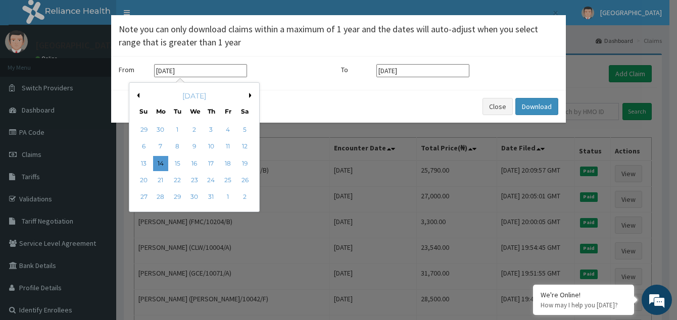 This screenshot has height=320, width=677. I want to click on div: month 2025-07, so click(194, 164).